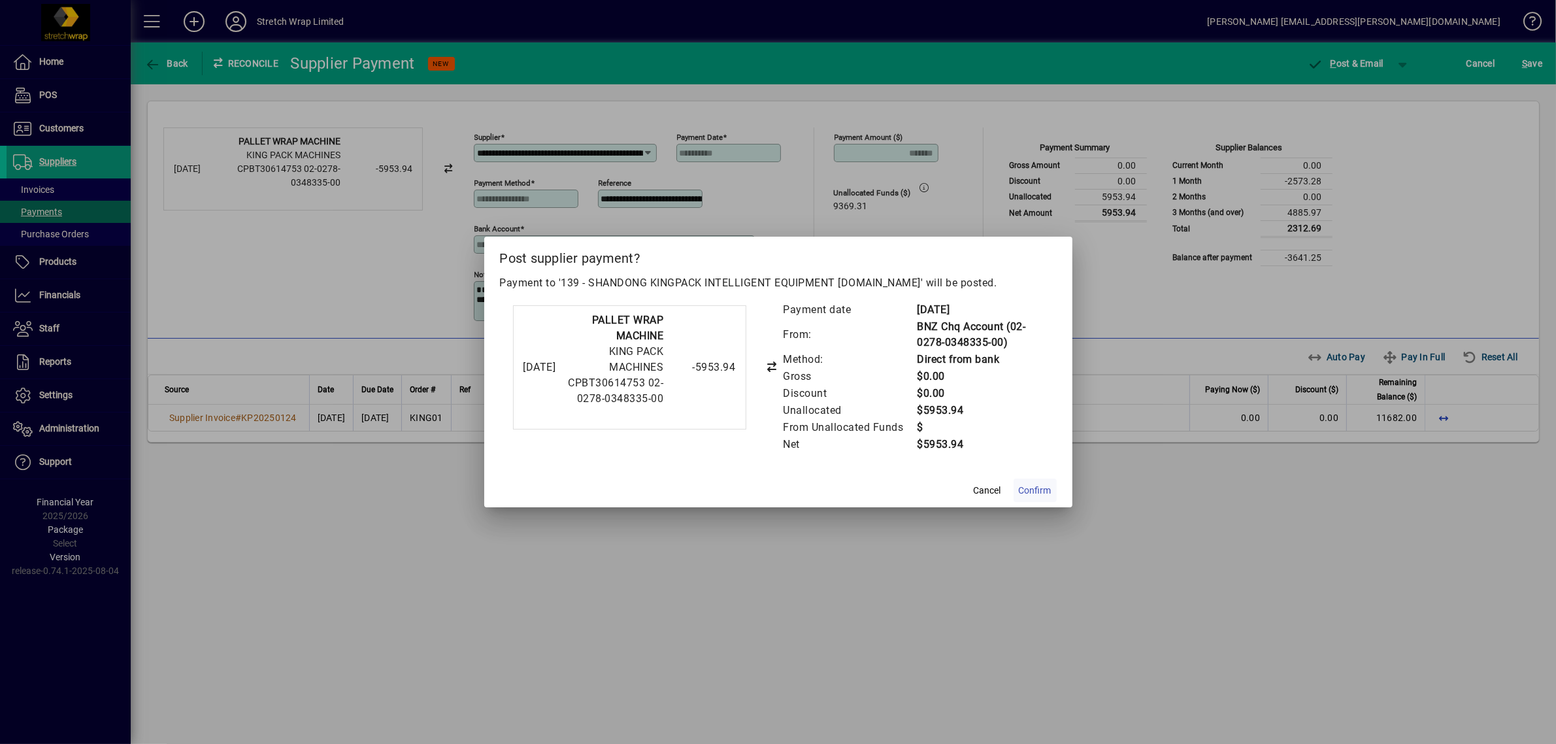 The image size is (1556, 744). What do you see at coordinates (1035, 490) in the screenshot?
I see `button: Confirm` at bounding box center [1035, 490].